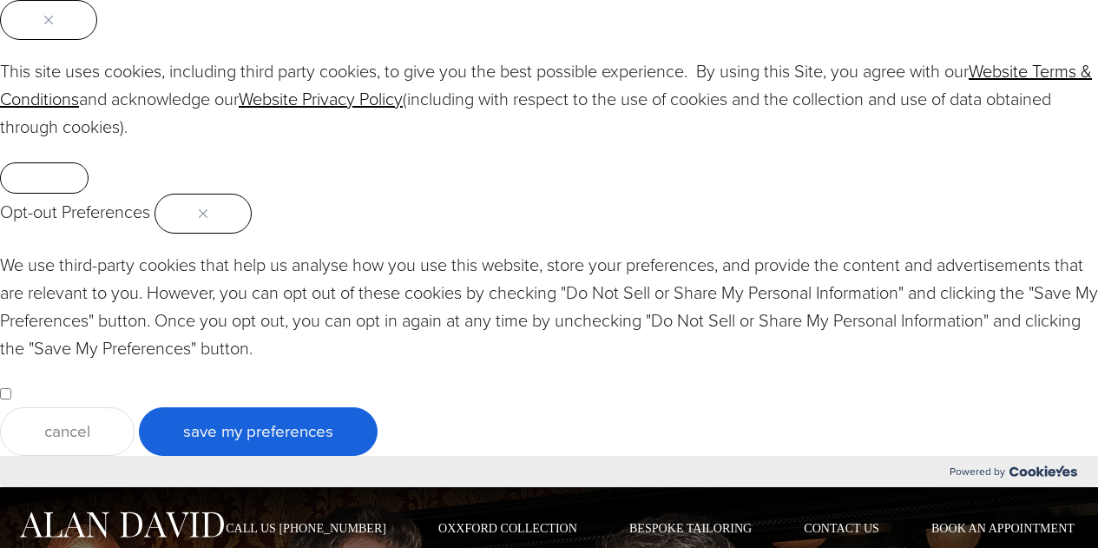 Image resolution: width=1098 pixels, height=548 pixels. Describe the element at coordinates (841, 528) in the screenshot. I see `a: Contact Us` at that location.